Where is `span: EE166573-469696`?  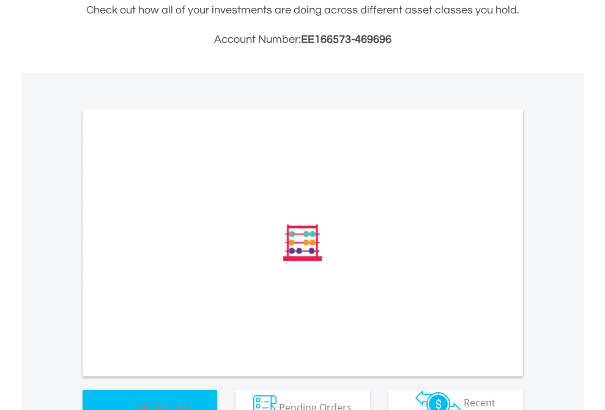
span: EE166573-469696 is located at coordinates (346, 39).